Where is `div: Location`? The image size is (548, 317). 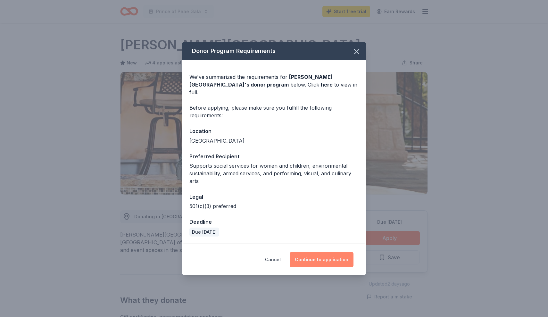 div: Location is located at coordinates (274, 131).